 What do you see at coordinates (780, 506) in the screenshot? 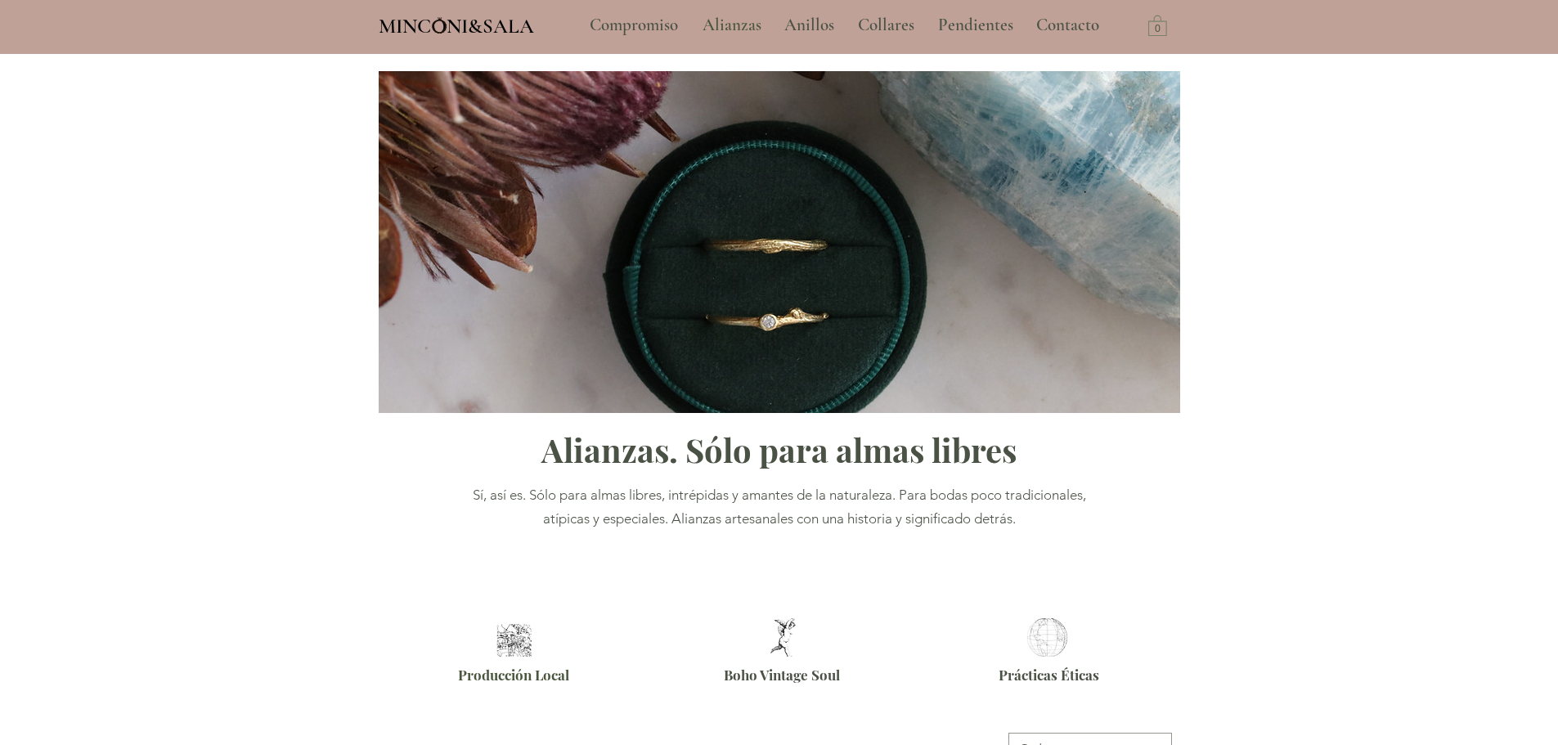
I see `span: Sí, así es. Sólo para almas libres, intrépidas y amantes de la naturaleza. Para bodas poco tradic...` at bounding box center [780, 506].